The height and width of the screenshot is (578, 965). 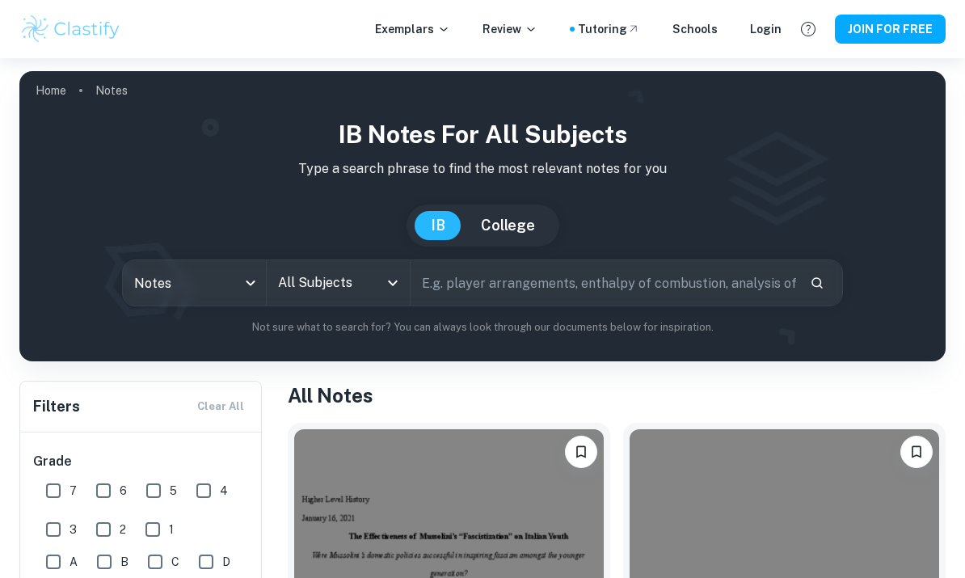 I want to click on span: 3, so click(x=73, y=529).